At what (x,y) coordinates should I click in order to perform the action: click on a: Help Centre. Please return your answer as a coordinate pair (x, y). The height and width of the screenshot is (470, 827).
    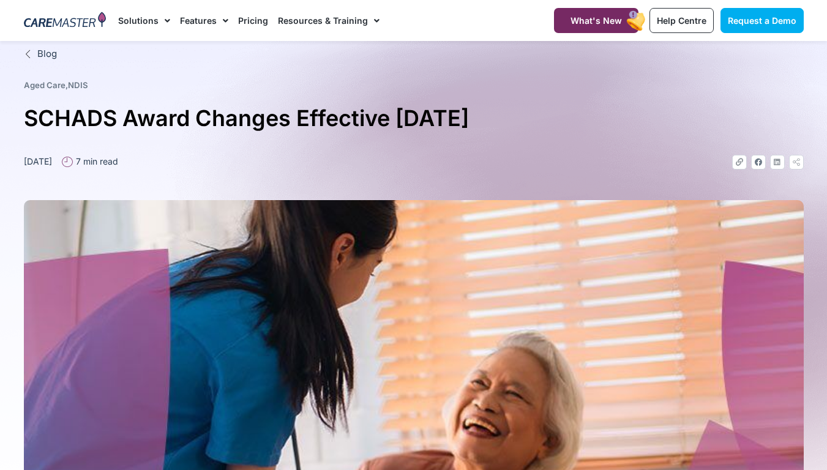
    Looking at the image, I should click on (681, 20).